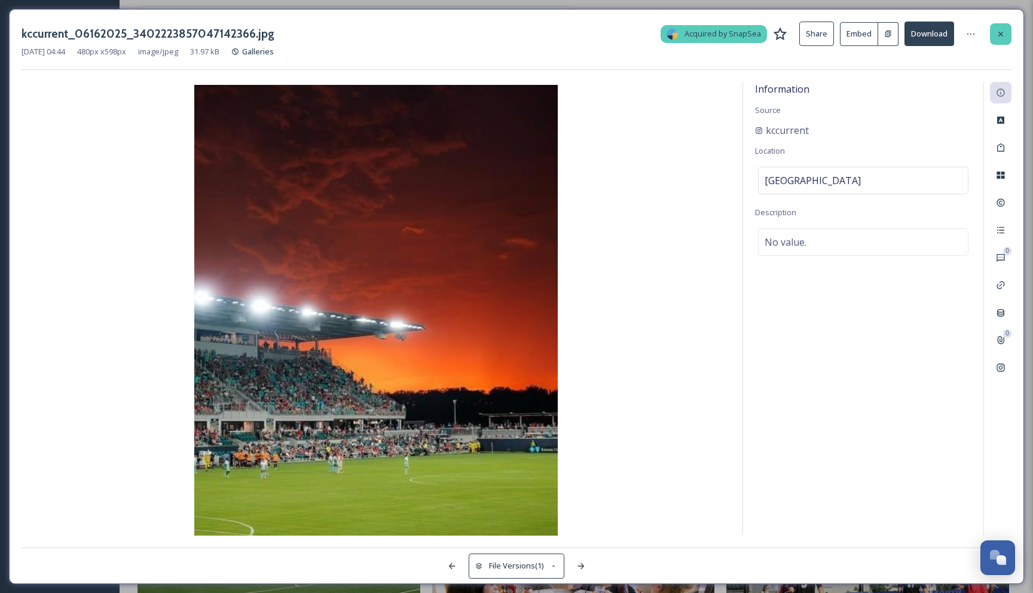  I want to click on button: Open Chat, so click(998, 558).